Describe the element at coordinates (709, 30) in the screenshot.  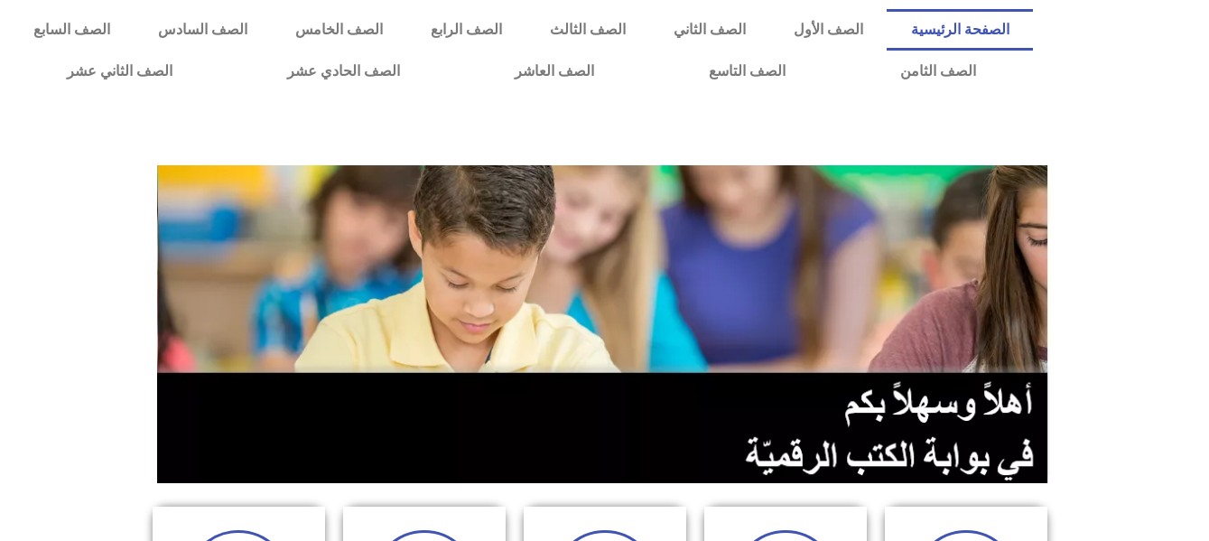
I see `a: الصف الثاني` at that location.